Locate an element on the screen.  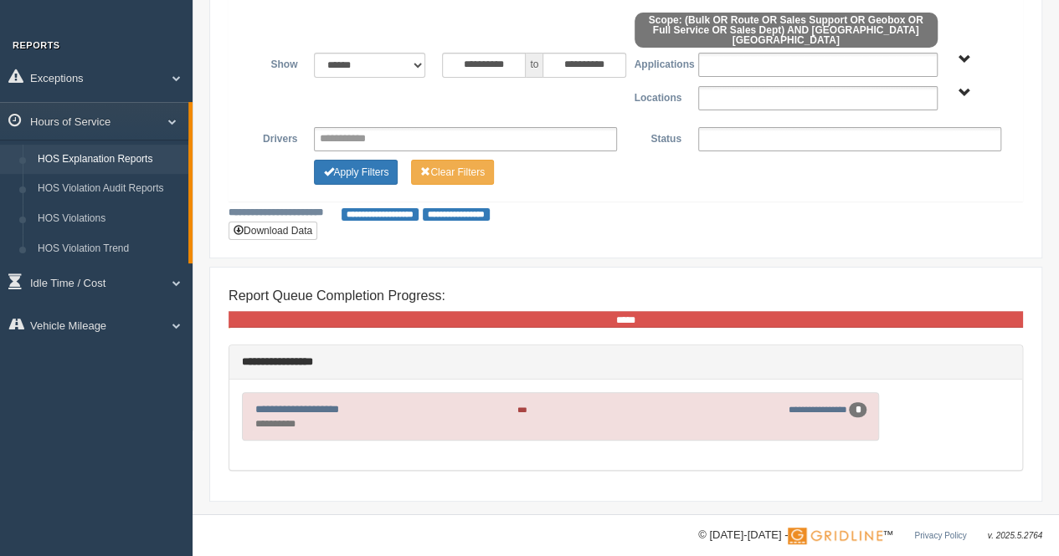
label: Show is located at coordinates (274, 63).